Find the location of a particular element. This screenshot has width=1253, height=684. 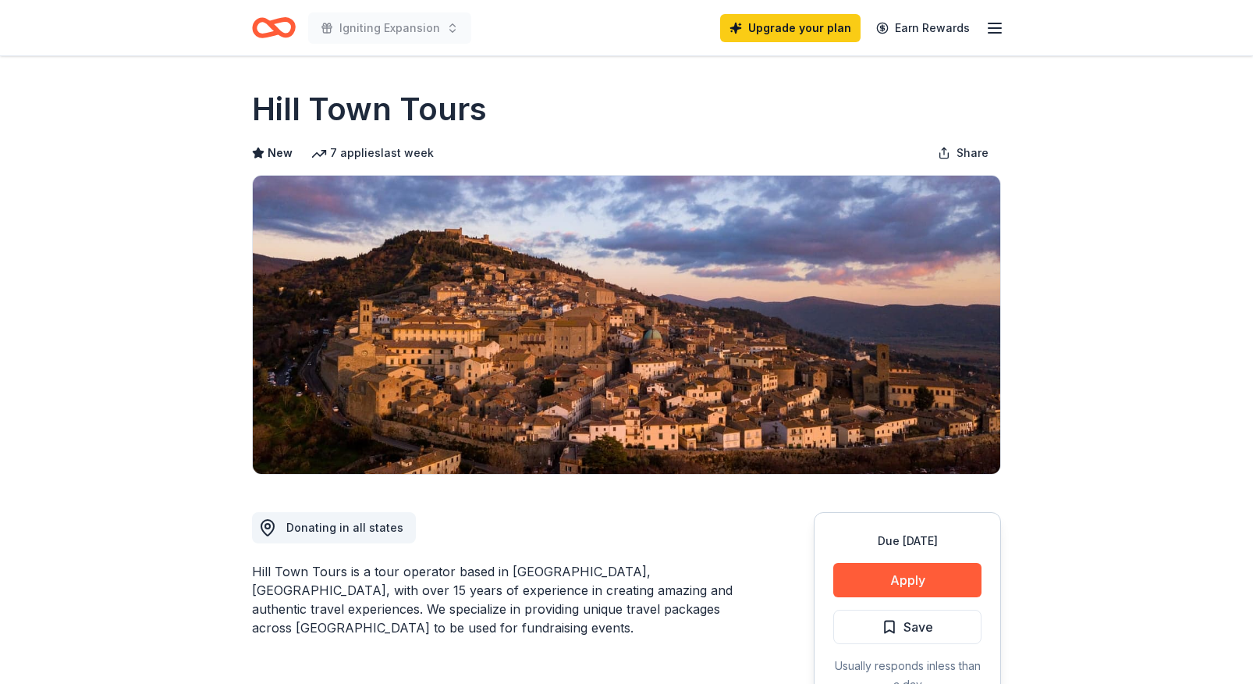

span: Igniting Expansion is located at coordinates (389, 28).